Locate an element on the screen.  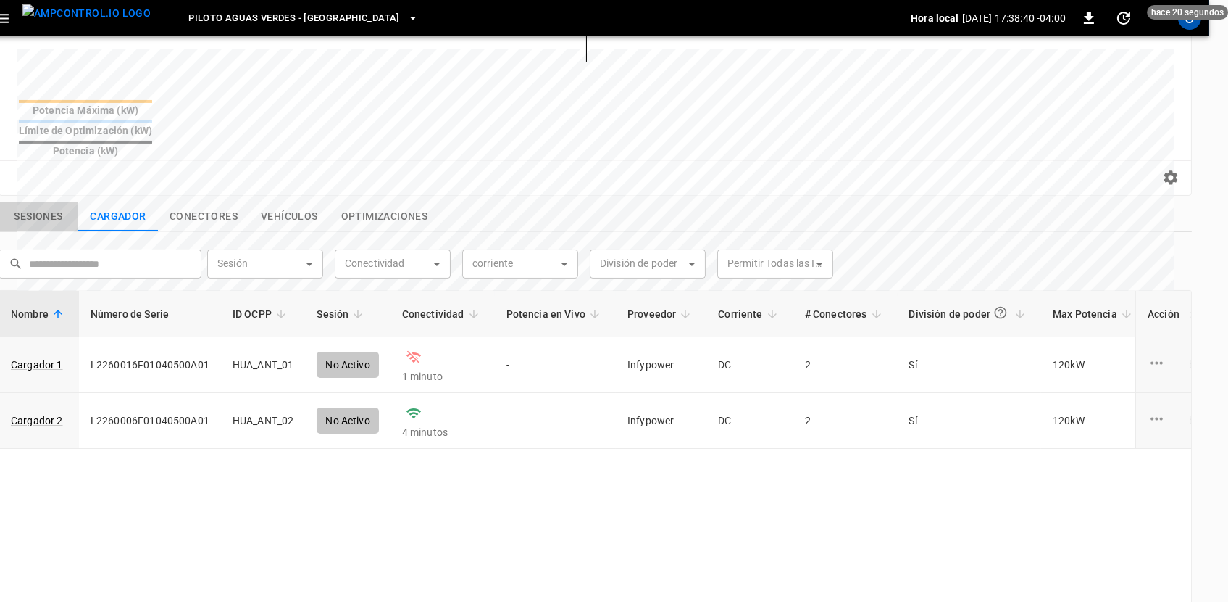
span: Max Potencia is located at coordinates (1094, 314).